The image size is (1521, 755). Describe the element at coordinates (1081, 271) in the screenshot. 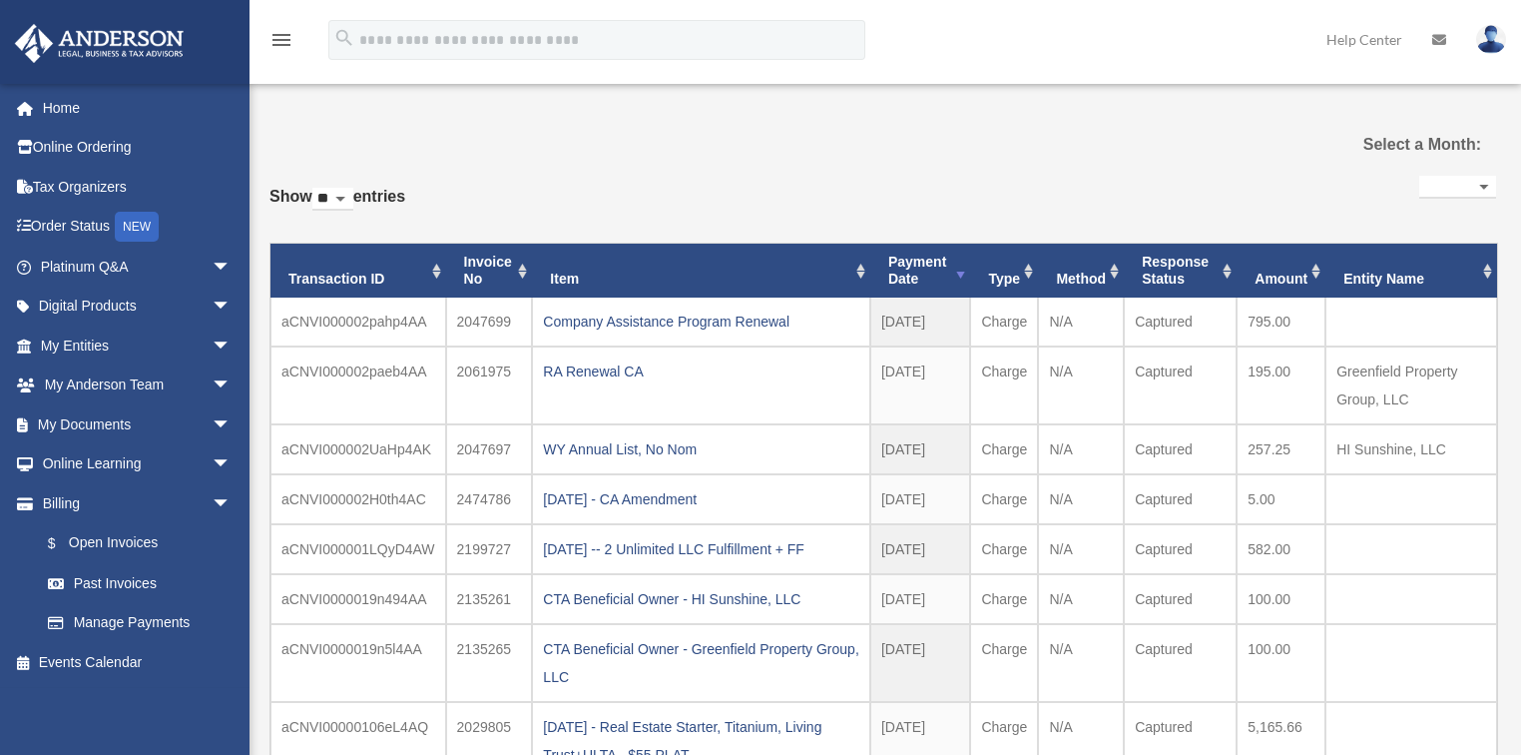

I see `th: Method: activate to sort column ascending` at that location.